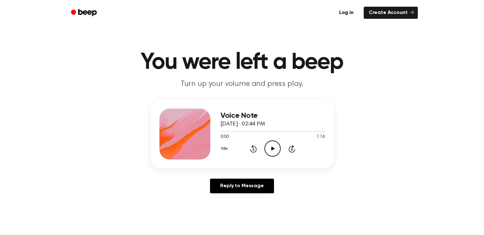 This screenshot has height=235, width=484. What do you see at coordinates (391, 13) in the screenshot?
I see `a: Create Account` at bounding box center [391, 13].